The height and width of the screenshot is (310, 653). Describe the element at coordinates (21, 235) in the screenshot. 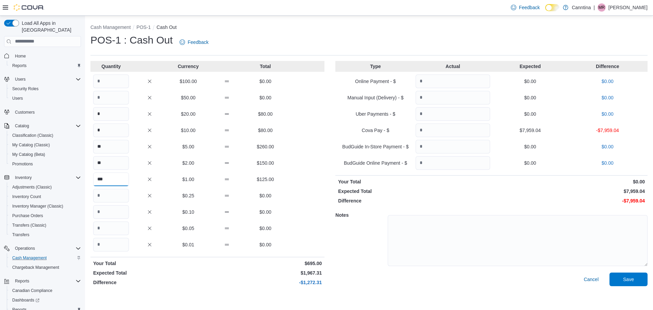

I see `a: Transfers` at that location.